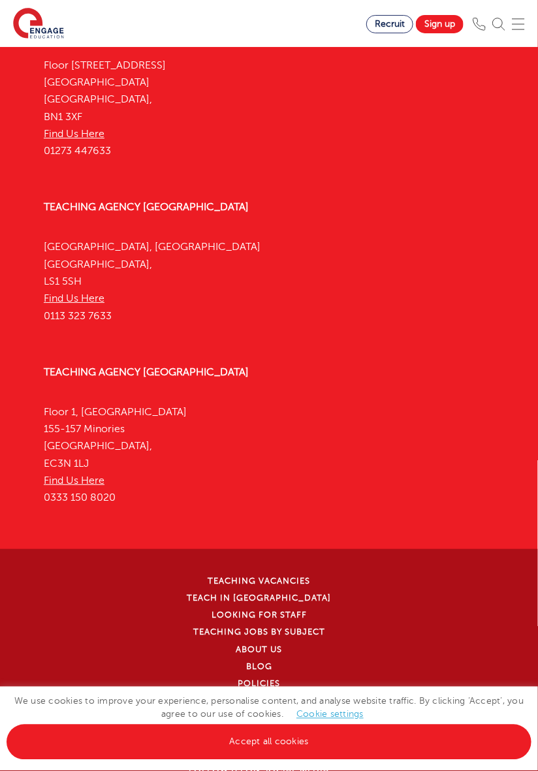  What do you see at coordinates (390, 24) in the screenshot?
I see `a: Recruit` at bounding box center [390, 24].